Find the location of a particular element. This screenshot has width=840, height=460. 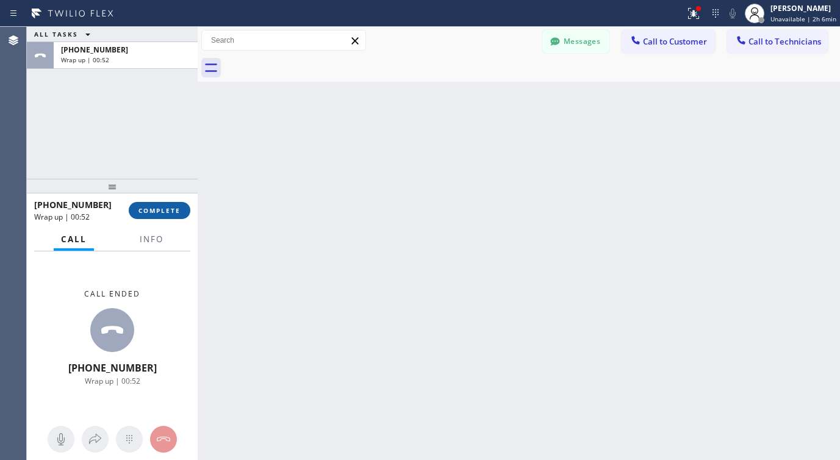

span: Unavailable | 2h 6min is located at coordinates (803, 19).